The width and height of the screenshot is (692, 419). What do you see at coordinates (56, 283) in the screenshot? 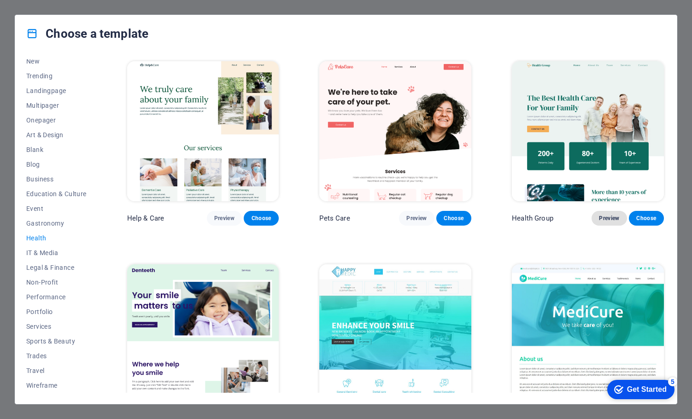
I see `button: Non-Profit` at bounding box center [56, 283].